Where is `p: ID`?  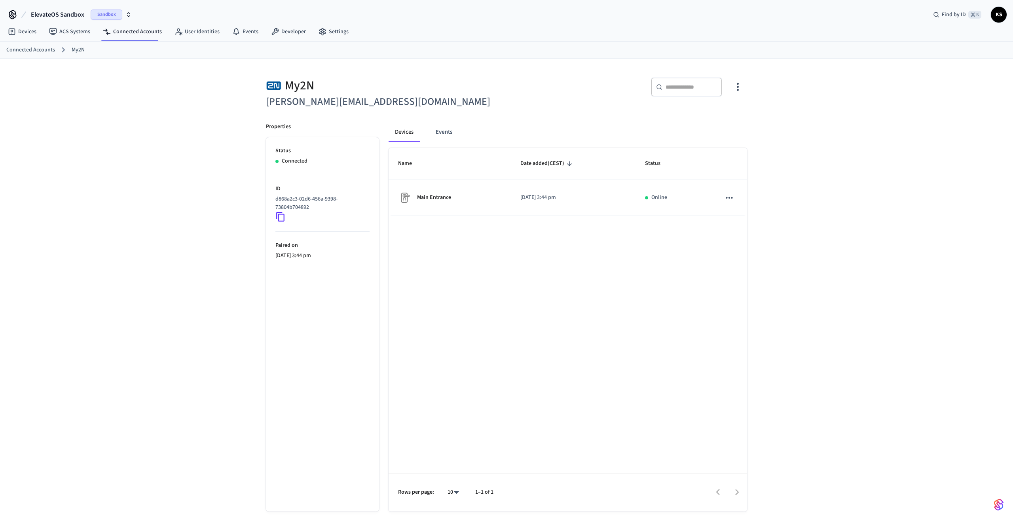
p: ID is located at coordinates (323, 189).